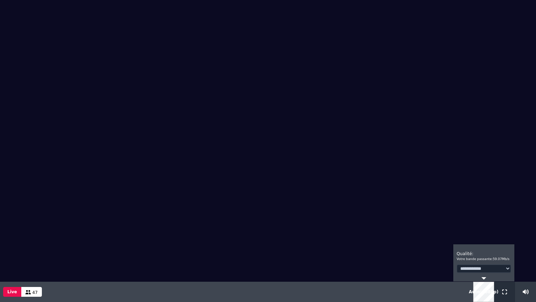  What do you see at coordinates (484, 254) in the screenshot?
I see `div: Qualité :` at bounding box center [484, 254].